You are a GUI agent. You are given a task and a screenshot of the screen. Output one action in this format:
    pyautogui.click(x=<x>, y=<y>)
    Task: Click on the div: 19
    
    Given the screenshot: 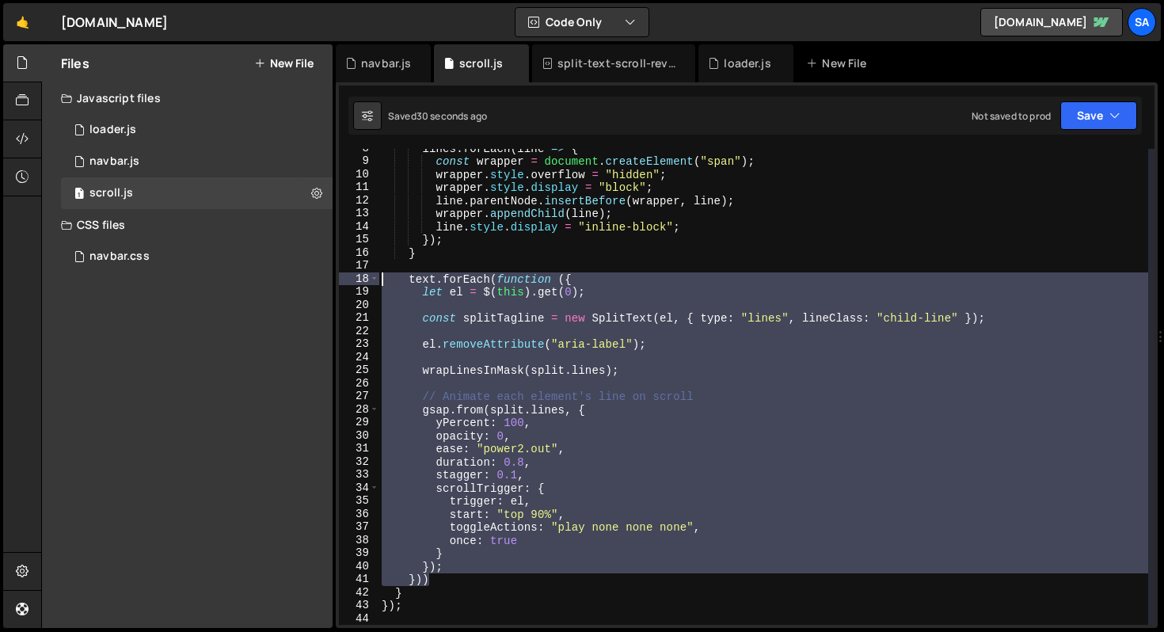 What is the action you would take?
    pyautogui.click(x=359, y=291)
    